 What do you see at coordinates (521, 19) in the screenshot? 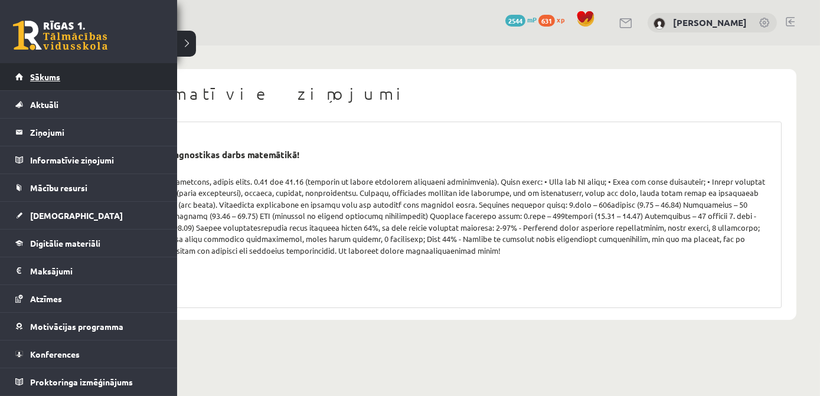
I see `a: 2544 mP` at bounding box center [521, 19].